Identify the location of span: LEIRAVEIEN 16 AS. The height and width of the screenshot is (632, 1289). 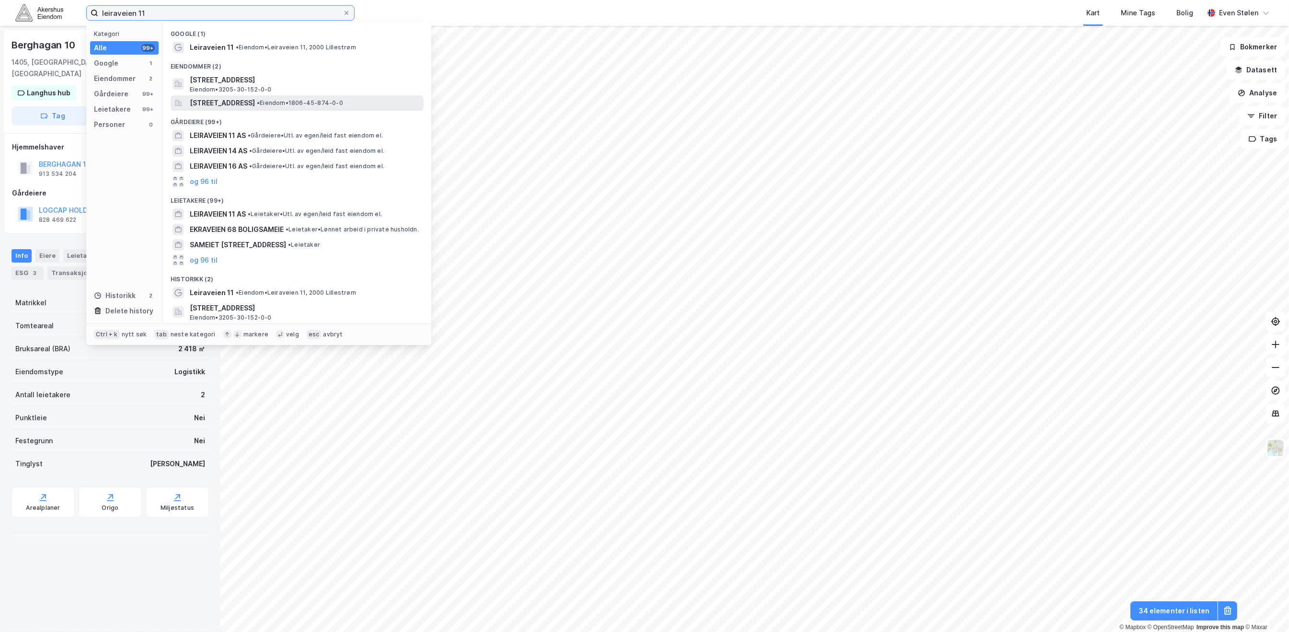
(218, 166).